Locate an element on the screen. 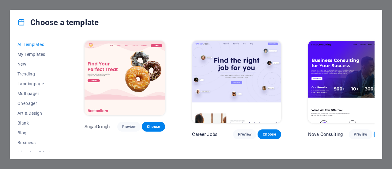 The image size is (392, 169). button: Blank is located at coordinates (37, 123).